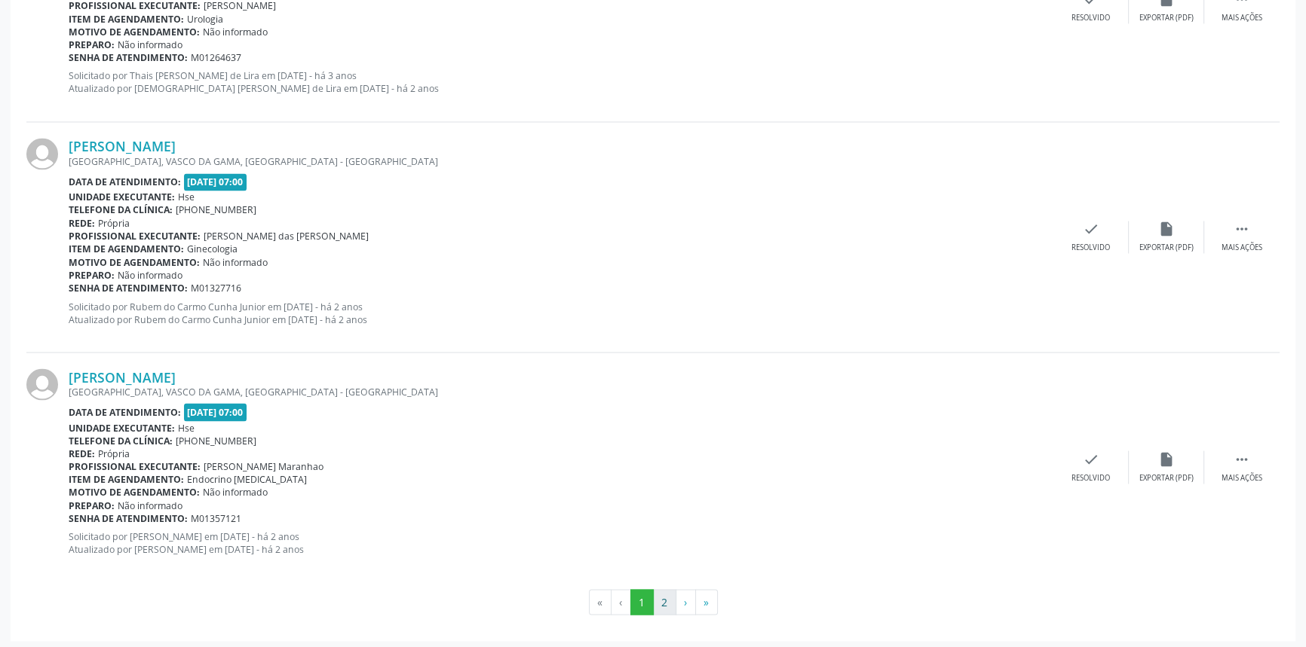 Image resolution: width=1306 pixels, height=647 pixels. What do you see at coordinates (641, 602) in the screenshot?
I see `button: Go to page 1` at bounding box center [641, 602].